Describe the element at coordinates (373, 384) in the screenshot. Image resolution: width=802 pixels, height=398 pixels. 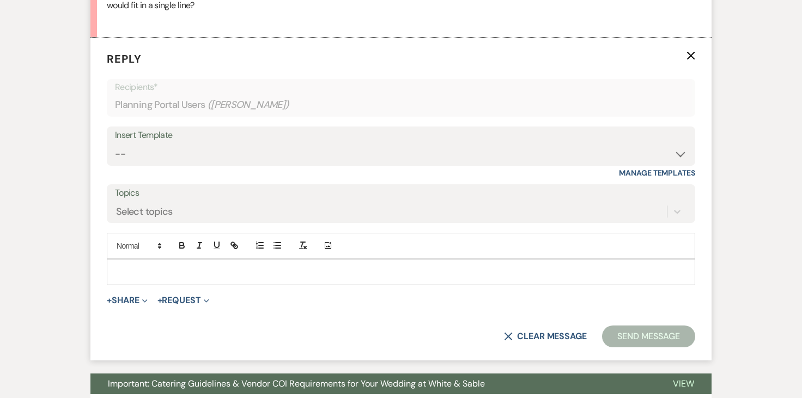
I see `button: Important: Catering Guidelines & Vendor COI Requirements for Your Wedding at White & Sable` at that location.